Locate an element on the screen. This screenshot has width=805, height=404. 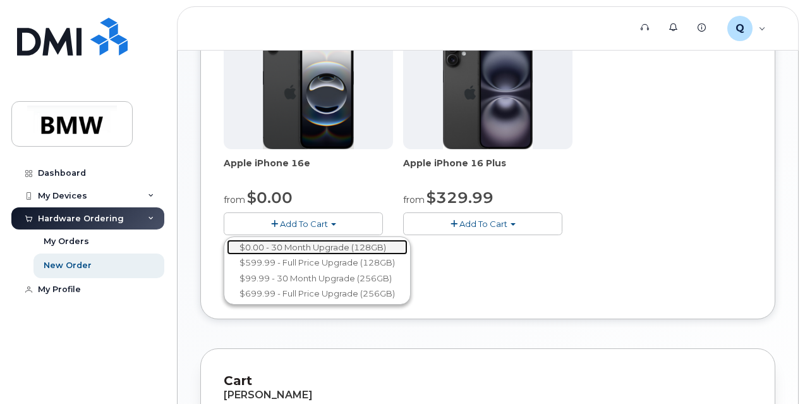
div: QTE4003 is located at coordinates (746, 28).